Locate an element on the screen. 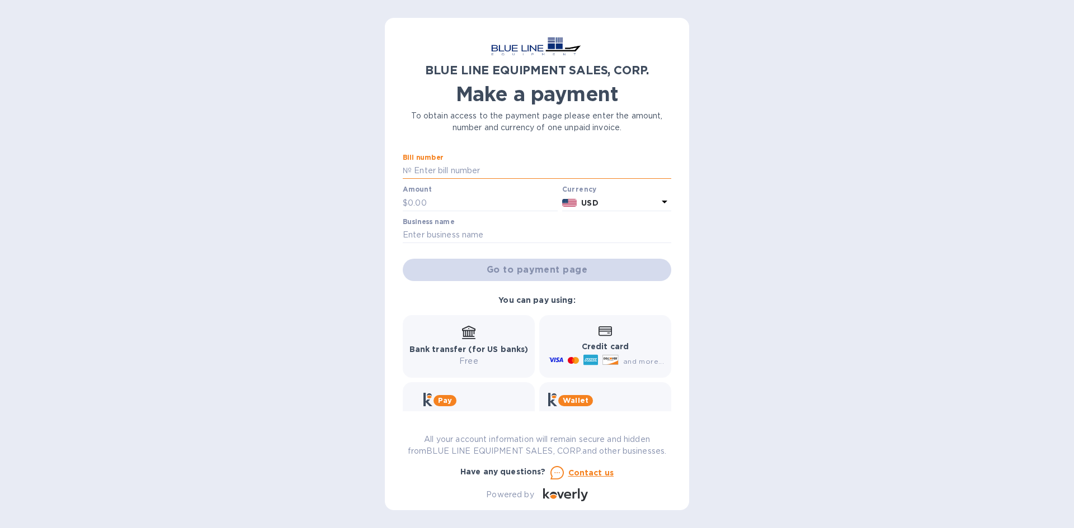  b: Pay is located at coordinates (445, 400).